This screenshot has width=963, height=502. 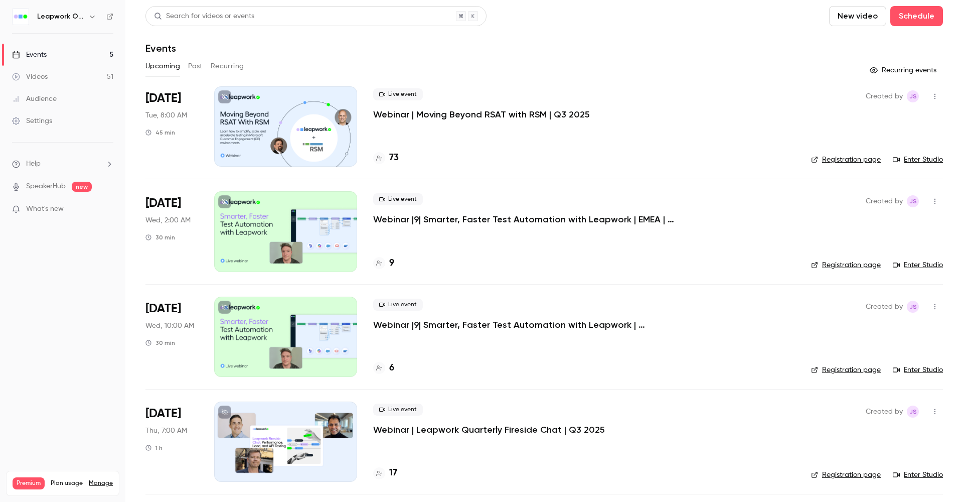 I want to click on li: help-dropdown-opener, so click(x=63, y=164).